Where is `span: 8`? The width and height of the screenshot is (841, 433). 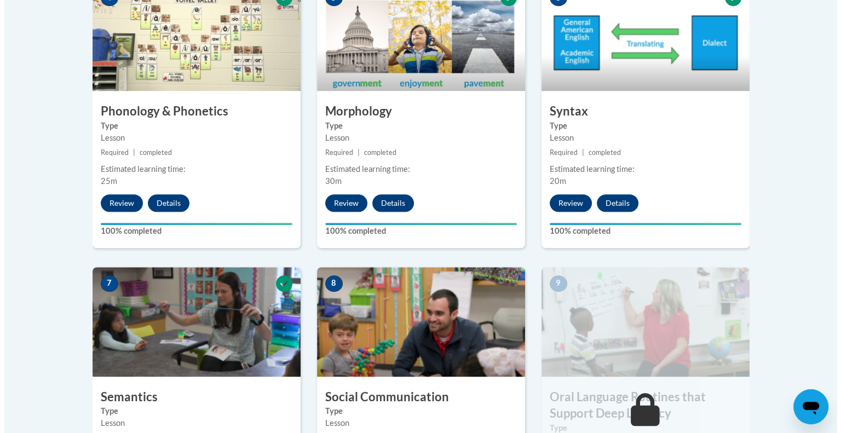
span: 8 is located at coordinates (330, 284).